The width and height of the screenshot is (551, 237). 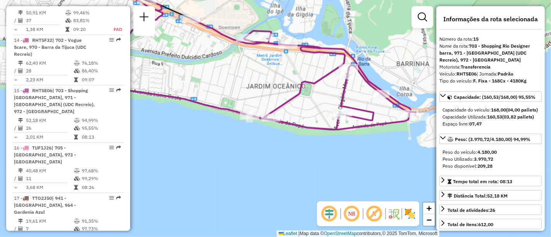 I want to click on strong: F. Fixa - 168Cx - 4180Kg, so click(x=500, y=81).